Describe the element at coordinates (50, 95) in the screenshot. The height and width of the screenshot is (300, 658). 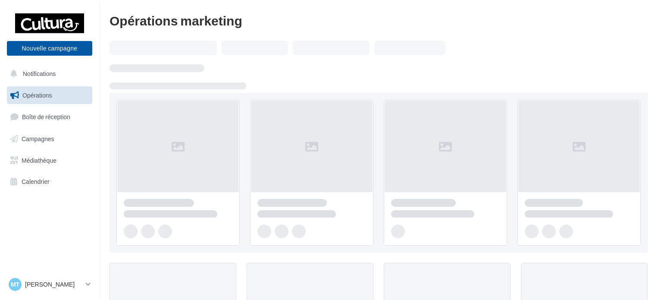
I see `a: Opérations` at that location.